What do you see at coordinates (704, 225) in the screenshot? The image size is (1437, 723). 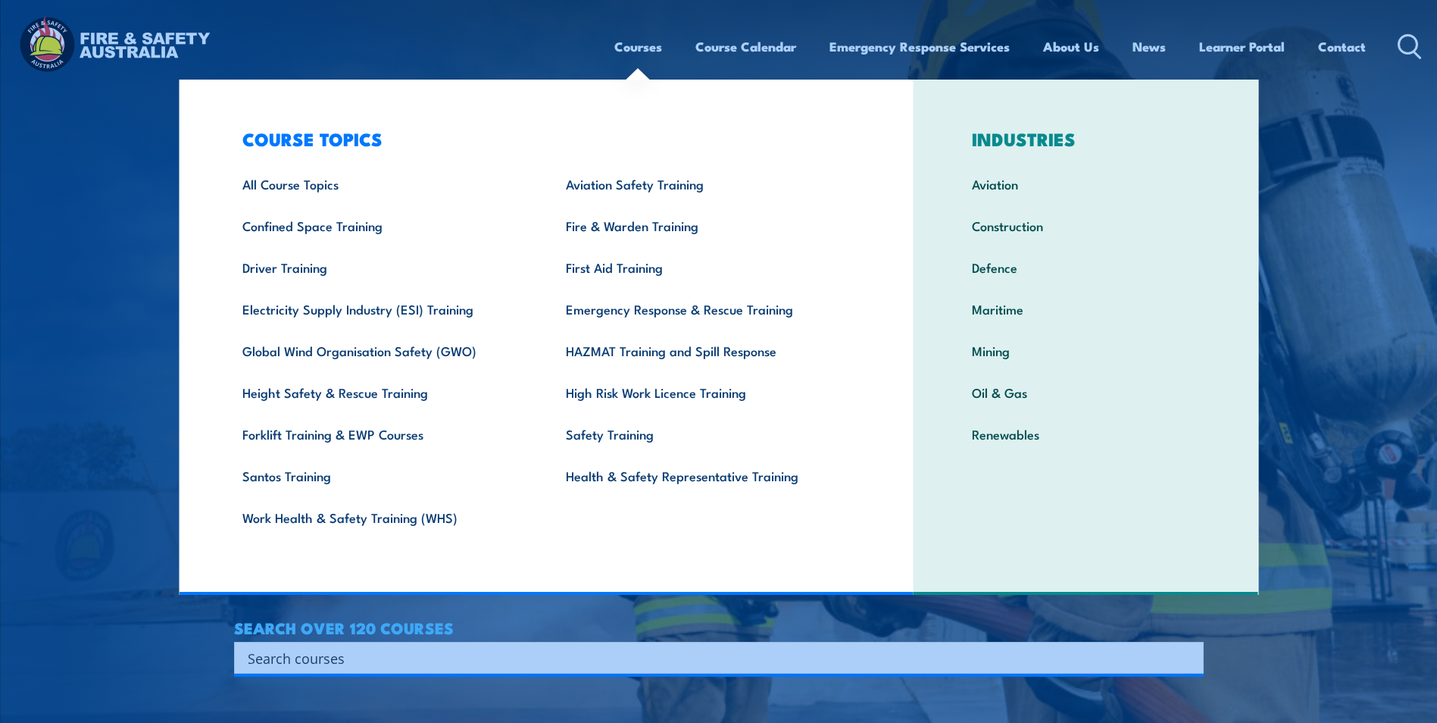 I see `a: Fire & Warden Training` at bounding box center [704, 225].